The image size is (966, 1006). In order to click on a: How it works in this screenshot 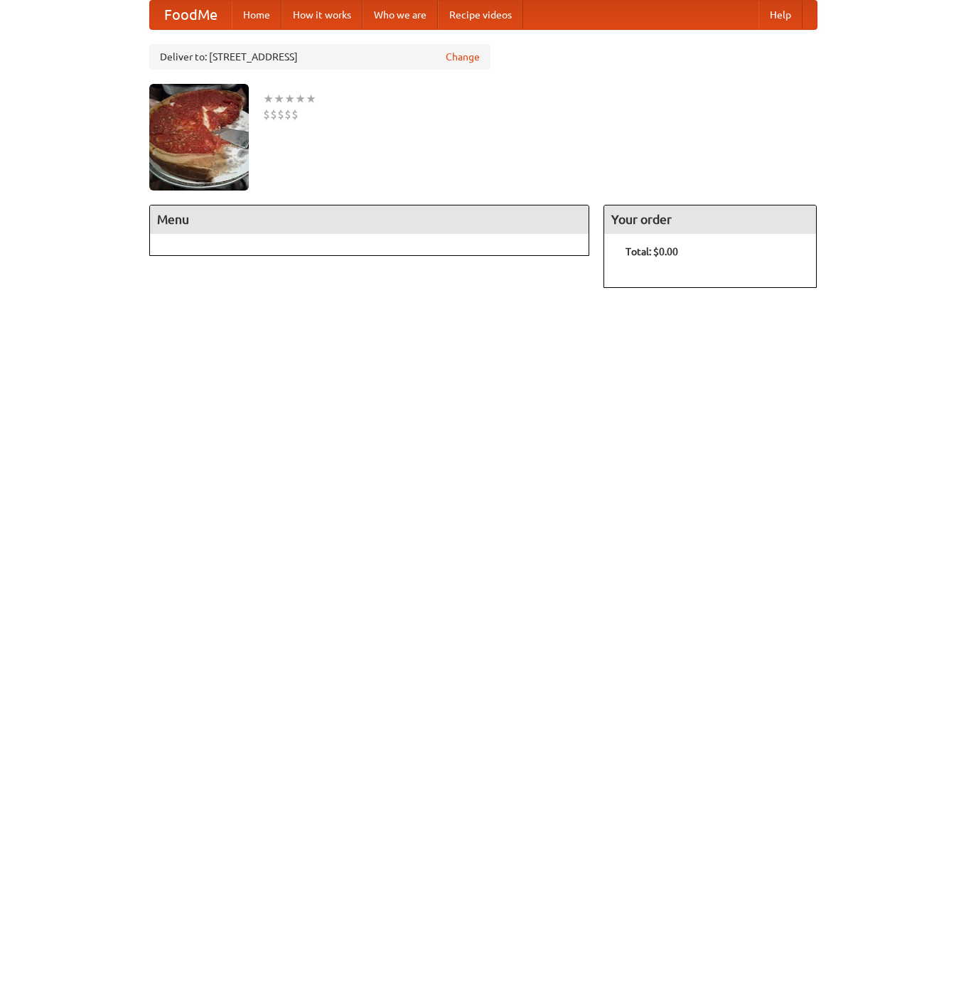, I will do `click(322, 15)`.